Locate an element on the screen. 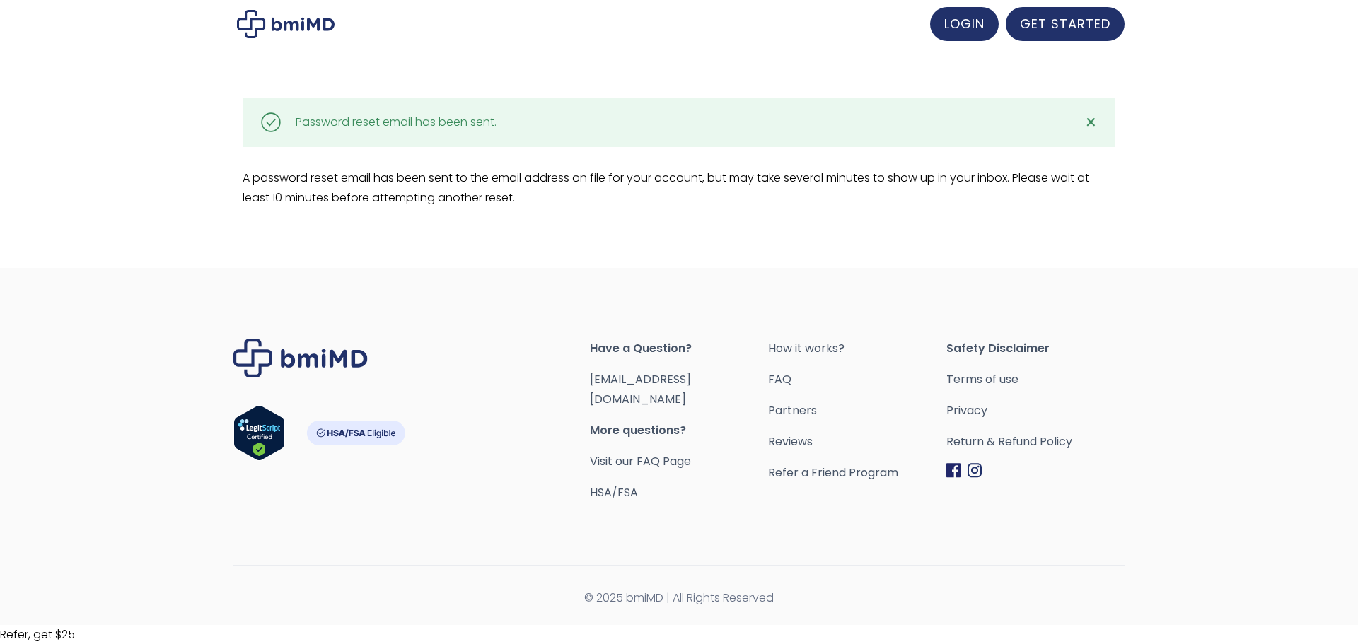 This screenshot has width=1358, height=644. span: Safety Disclaimer is located at coordinates (1036, 349).